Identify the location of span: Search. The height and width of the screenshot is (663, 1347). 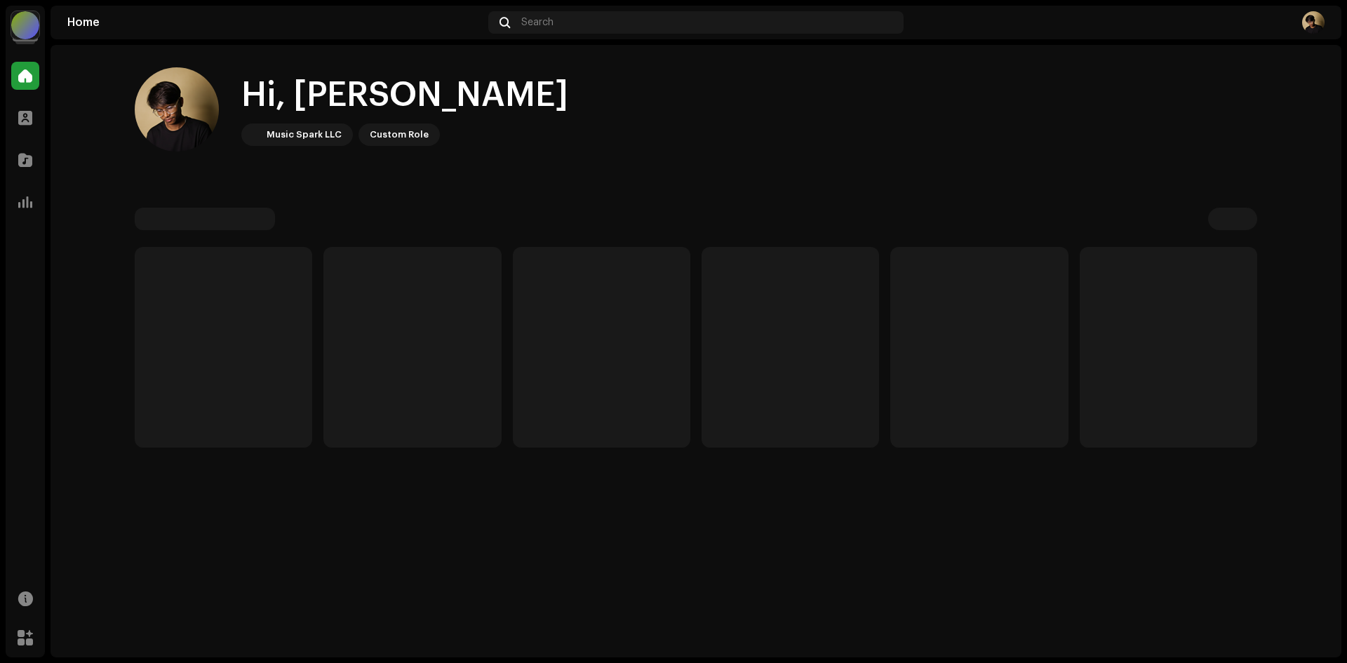
(537, 22).